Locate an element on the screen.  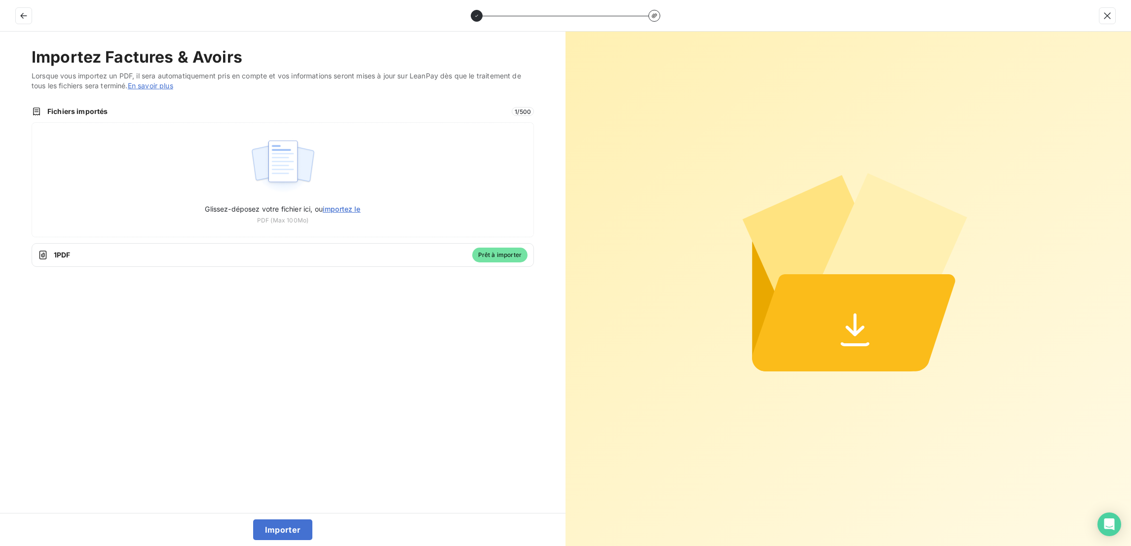
button: Importer is located at coordinates (283, 530).